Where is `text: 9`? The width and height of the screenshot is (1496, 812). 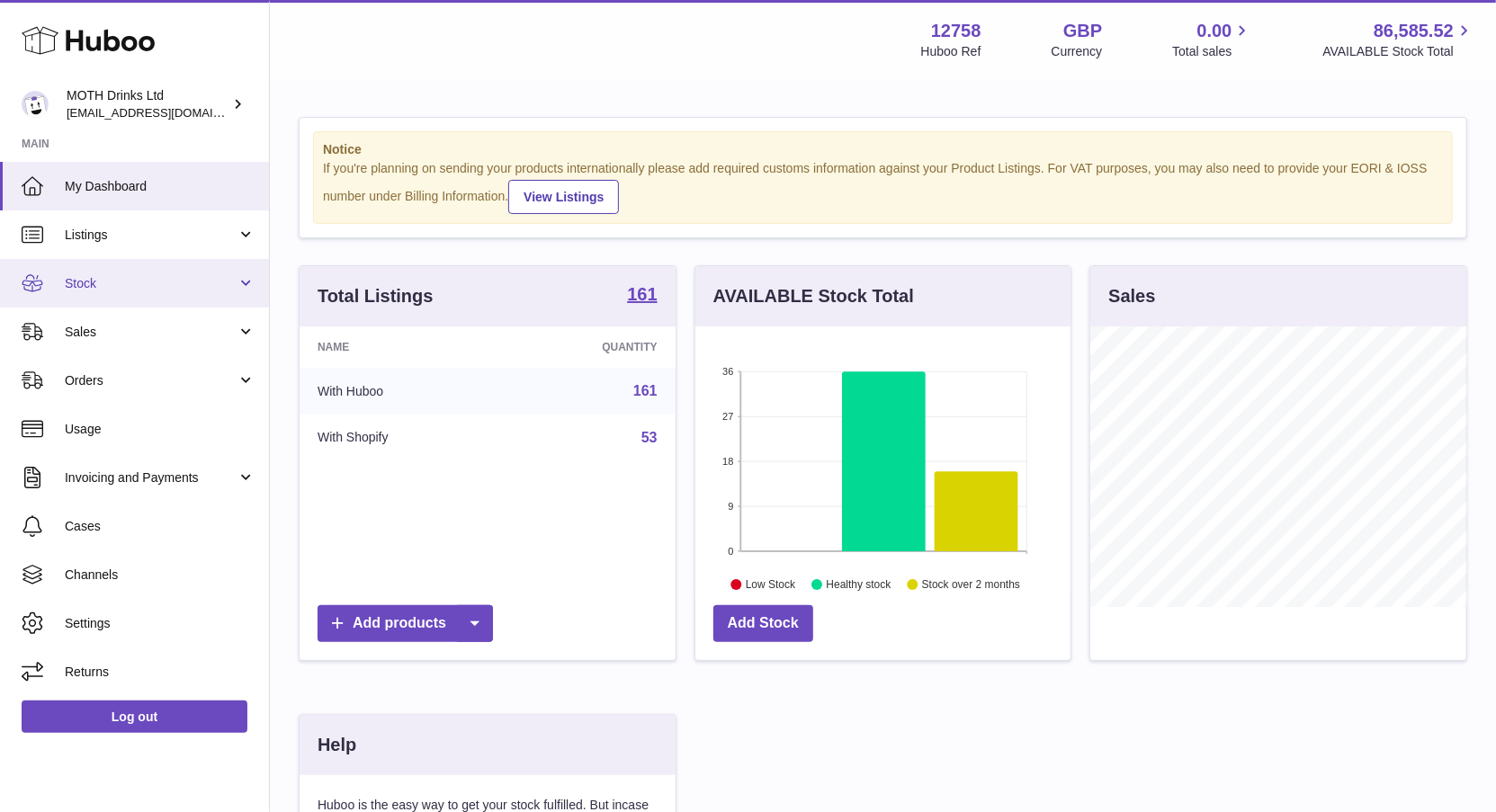
text: 9 is located at coordinates (730, 506).